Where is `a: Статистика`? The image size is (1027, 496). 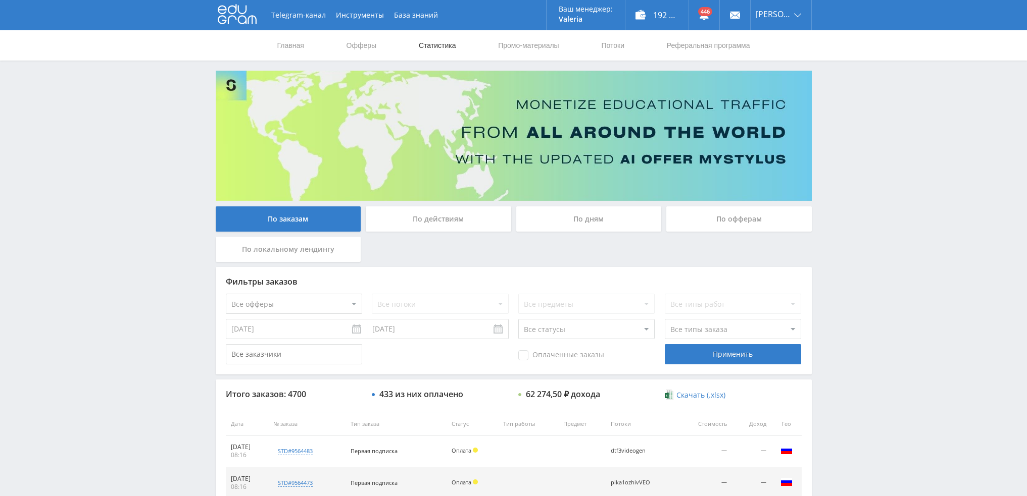 a: Статистика is located at coordinates (437, 45).